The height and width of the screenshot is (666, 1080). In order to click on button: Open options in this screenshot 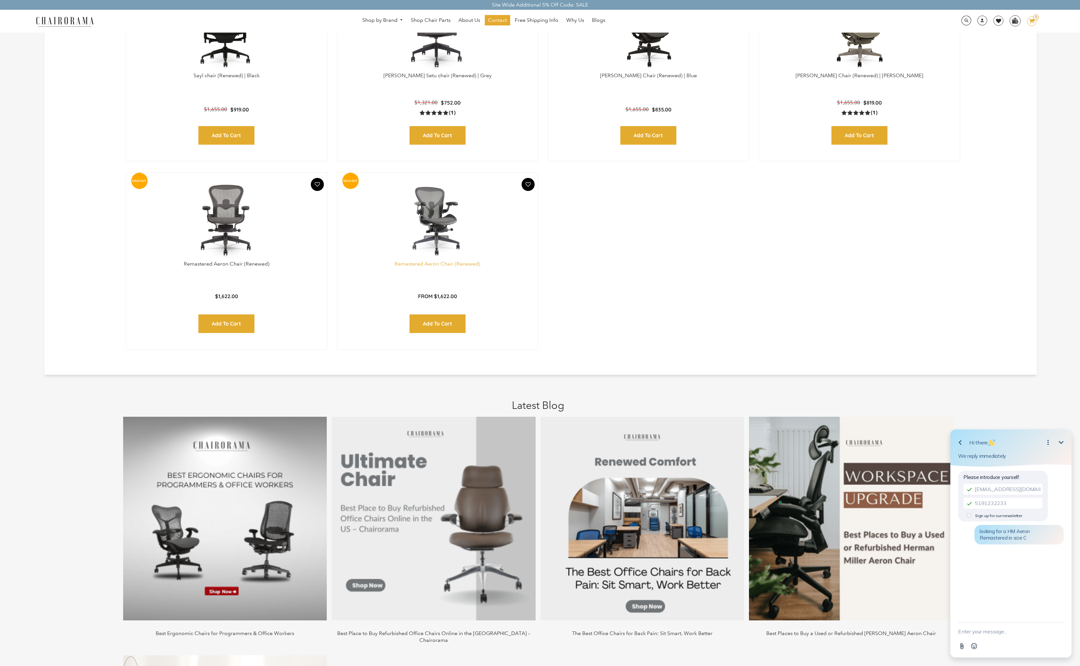, I will do `click(106, 20)`.